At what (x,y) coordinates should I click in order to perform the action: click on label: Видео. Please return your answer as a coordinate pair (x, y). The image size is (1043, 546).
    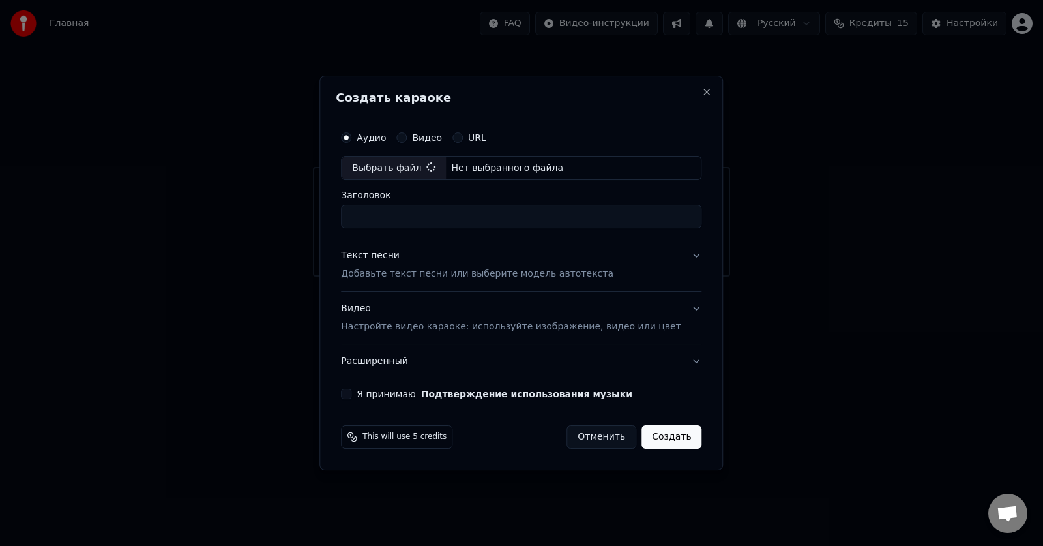
    Looking at the image, I should click on (427, 138).